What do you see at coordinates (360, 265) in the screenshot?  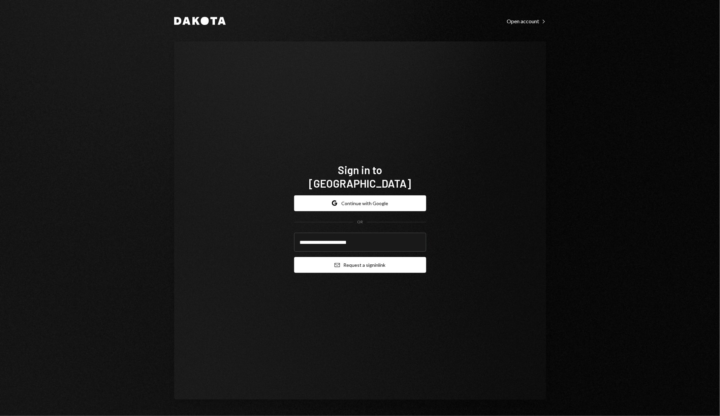 I see `button: Request a signinlink` at bounding box center [360, 265].